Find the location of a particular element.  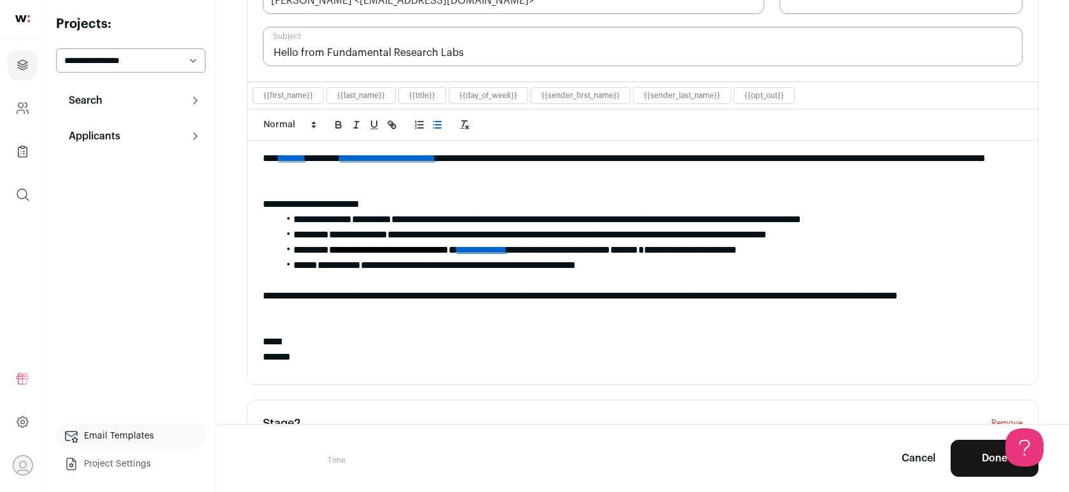

button: {{first_name}} is located at coordinates (288, 95).